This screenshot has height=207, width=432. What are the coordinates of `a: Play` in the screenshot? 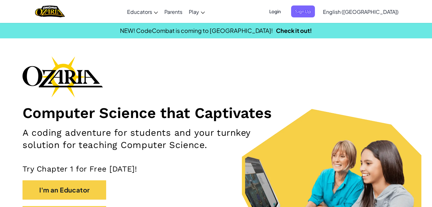 It's located at (197, 12).